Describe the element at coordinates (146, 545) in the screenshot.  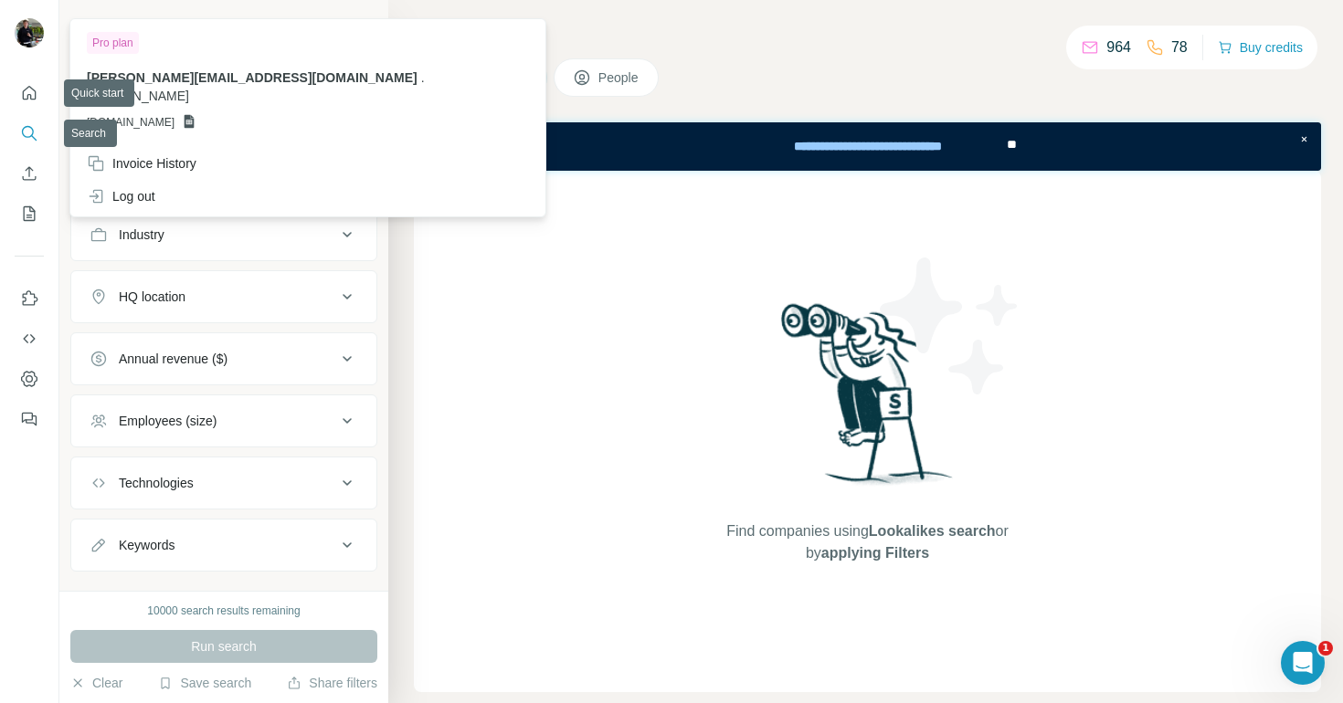
I see `div: Keywords` at that location.